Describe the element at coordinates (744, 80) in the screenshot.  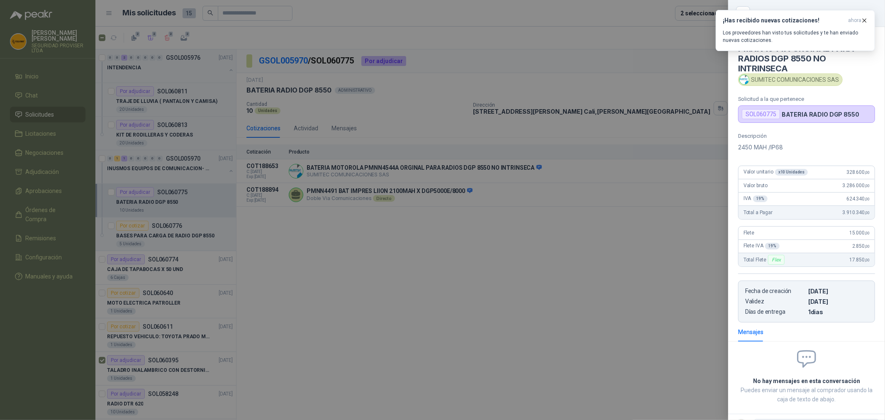
I see `img: Company Logo` at that location.